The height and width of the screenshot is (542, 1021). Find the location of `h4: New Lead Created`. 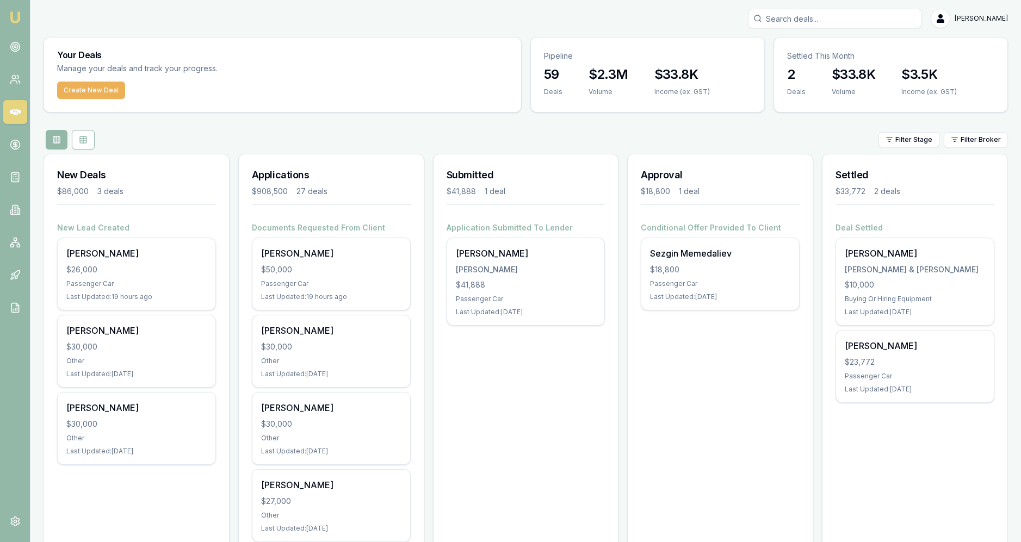

h4: New Lead Created is located at coordinates (137, 228).